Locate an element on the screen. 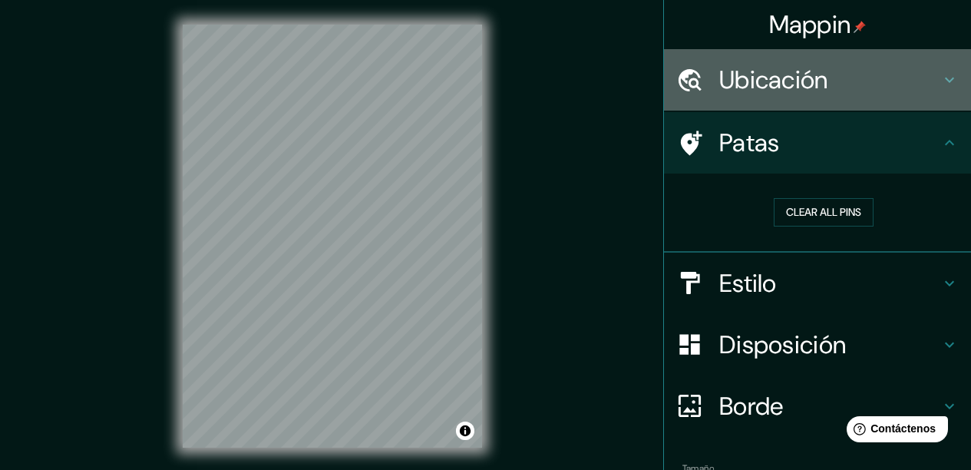  font: Borde is located at coordinates (751, 406).